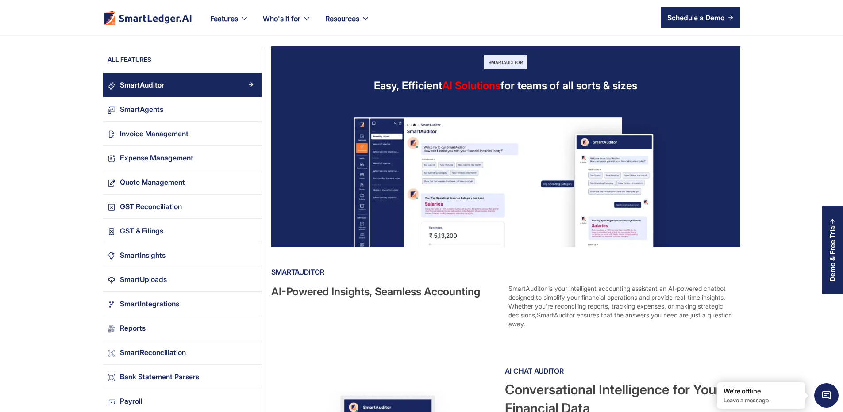 Image resolution: width=843 pixels, height=412 pixels. What do you see at coordinates (623, 307) in the screenshot?
I see `div: SmartAuditor is your intelligent accounting assistant an AI-powered chatbot designed to simplify ...` at bounding box center [623, 307].